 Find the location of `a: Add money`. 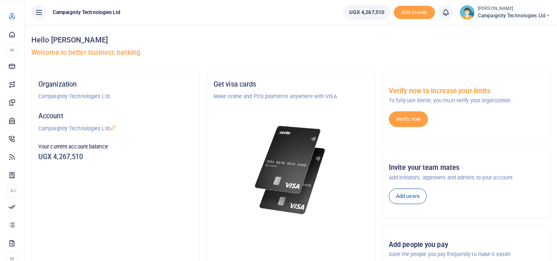

a: Add money is located at coordinates (414, 12).